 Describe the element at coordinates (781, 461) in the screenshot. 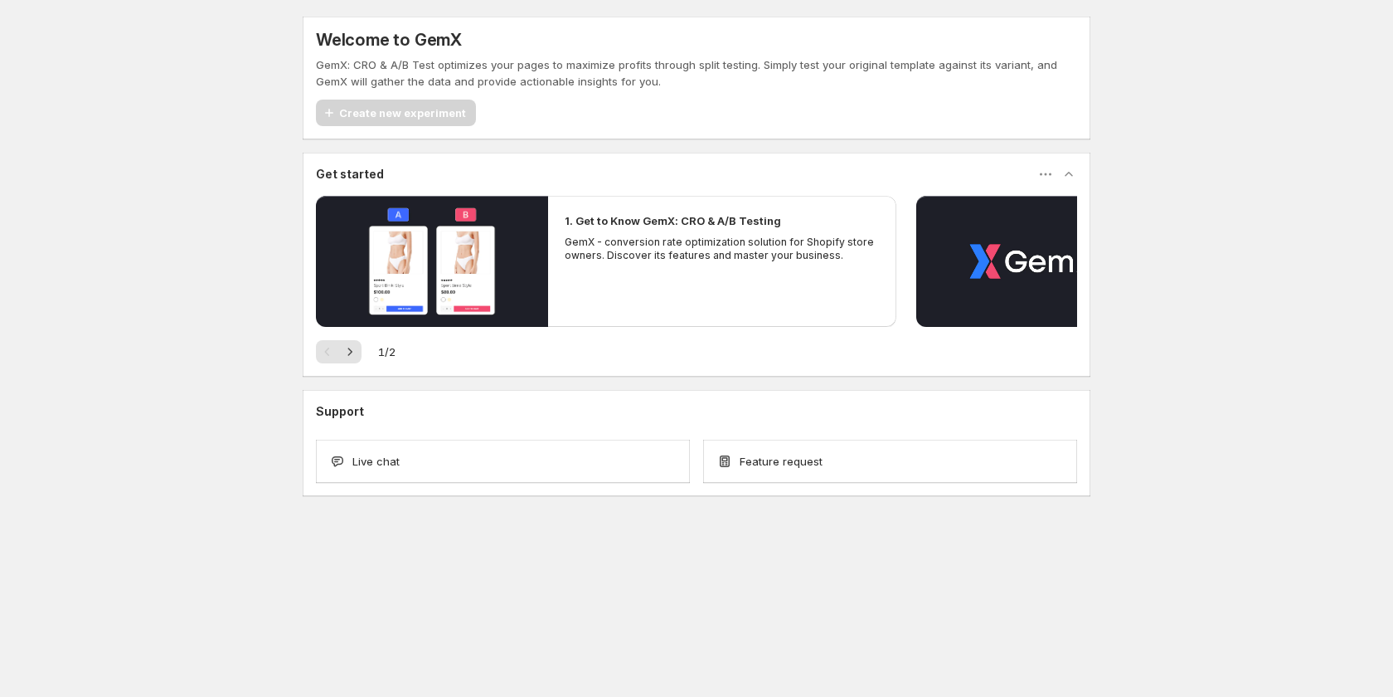

I see `span: Feature request` at that location.